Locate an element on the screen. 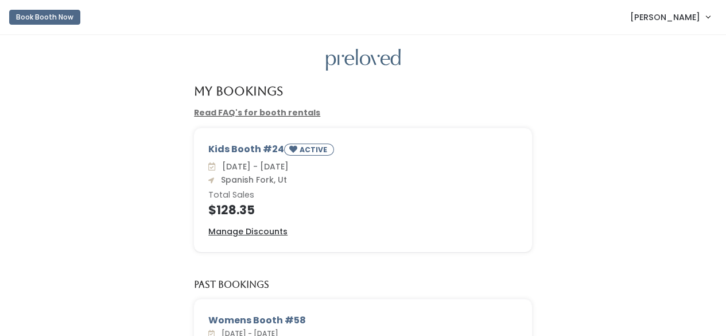 The width and height of the screenshot is (726, 336). h6: Total Sales is located at coordinates (363, 195).